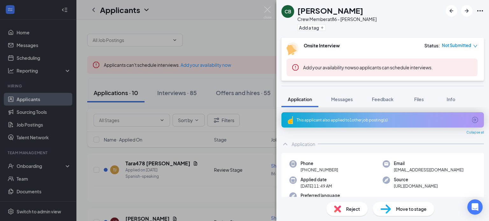  What do you see at coordinates (321, 196) in the screenshot?
I see `span: Preferred language` at bounding box center [321, 196].